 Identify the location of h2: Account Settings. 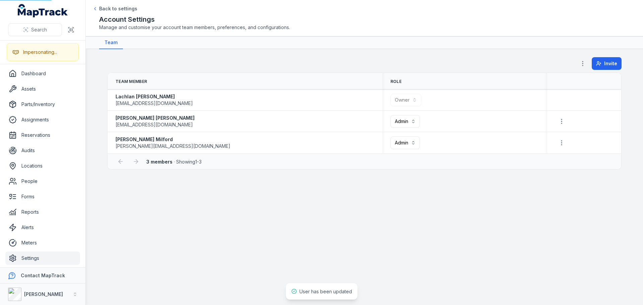
(364, 19).